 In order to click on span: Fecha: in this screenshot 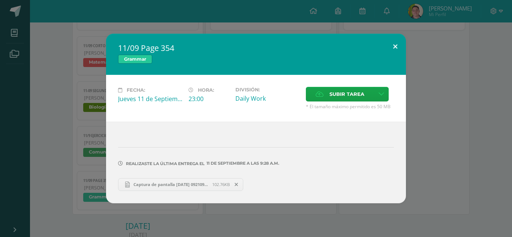, I will do `click(136, 90)`.